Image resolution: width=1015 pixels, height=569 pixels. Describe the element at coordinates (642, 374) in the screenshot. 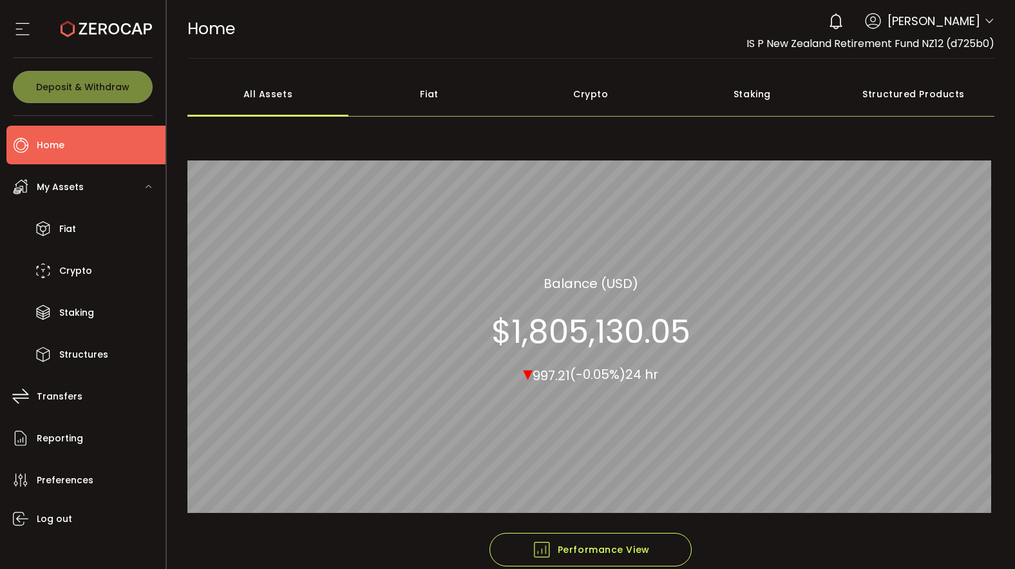

I see `span: 24 hr` at that location.